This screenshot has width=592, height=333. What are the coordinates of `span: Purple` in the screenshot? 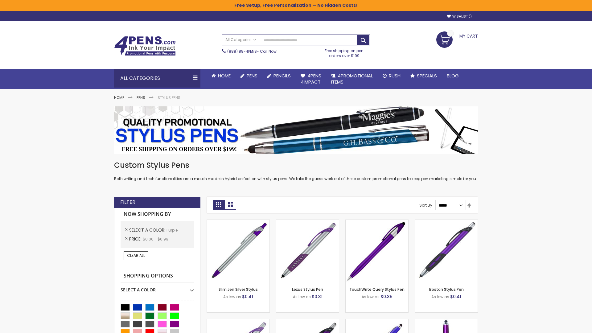 It's located at (172, 230).